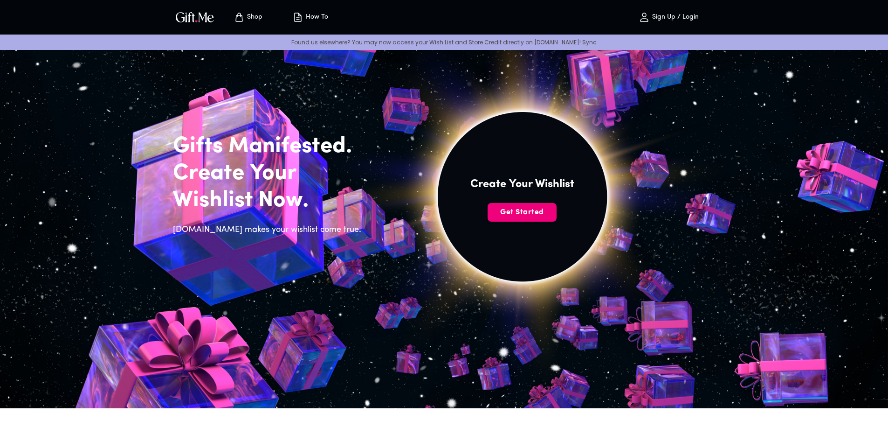 The width and height of the screenshot is (888, 441). Describe the element at coordinates (522, 207) in the screenshot. I see `img: hero_sun.png` at that location.